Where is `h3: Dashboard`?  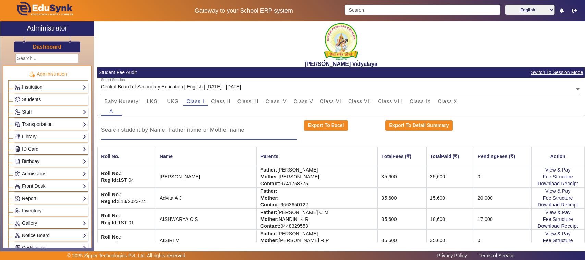
h3: Dashboard is located at coordinates (47, 47).